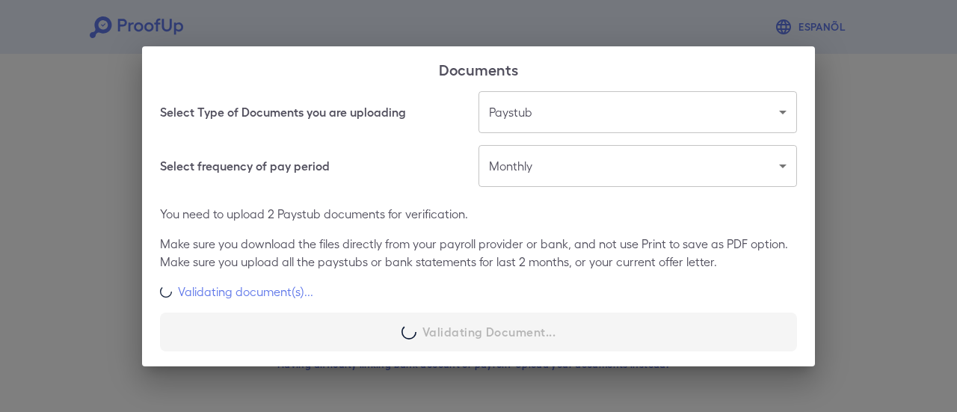  I want to click on h6: Select Type of Documents you are uploading, so click(283, 112).